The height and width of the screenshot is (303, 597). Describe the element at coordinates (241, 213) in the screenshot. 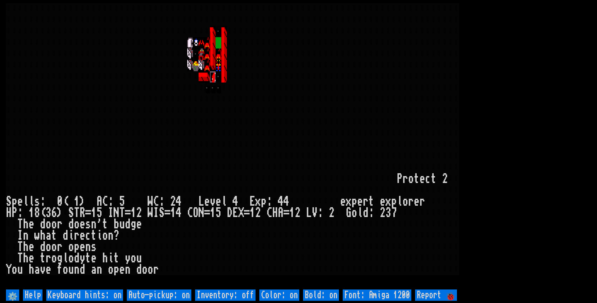

I see `div: X` at that location.